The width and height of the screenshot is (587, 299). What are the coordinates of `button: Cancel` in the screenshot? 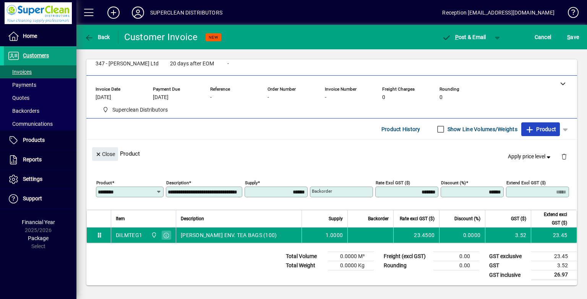 It's located at (543, 37).